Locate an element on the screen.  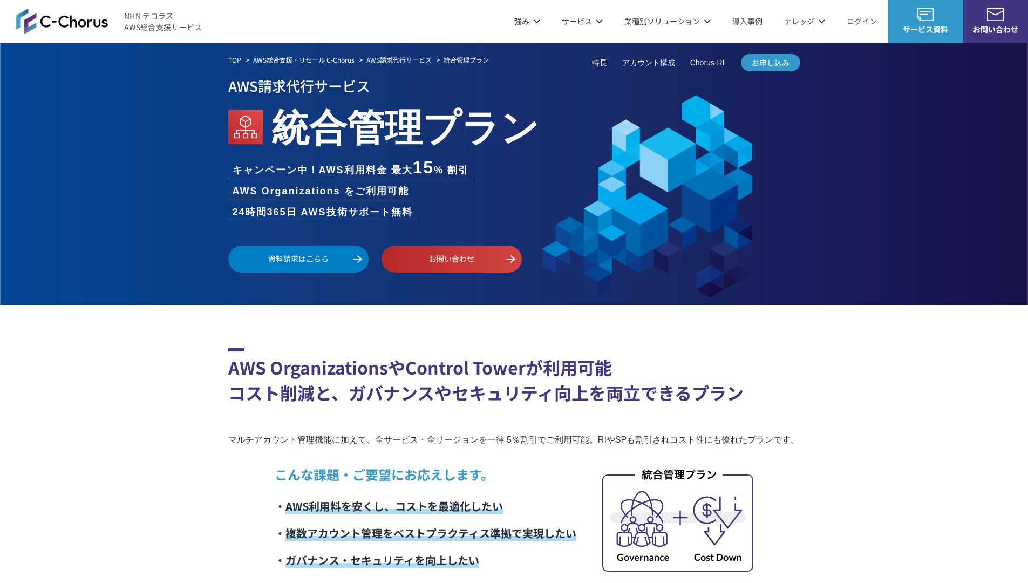
li: AWS Organizations をご利用可能 is located at coordinates (321, 191).